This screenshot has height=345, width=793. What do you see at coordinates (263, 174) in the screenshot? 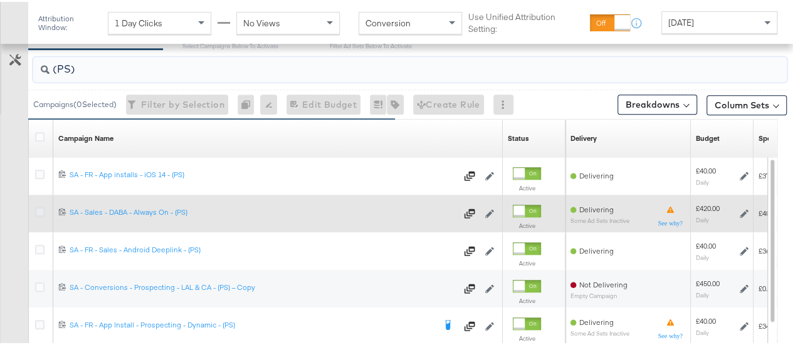
I see `a: SA - FR - App installs - iOS 14 - (PS)` at bounding box center [263, 174].